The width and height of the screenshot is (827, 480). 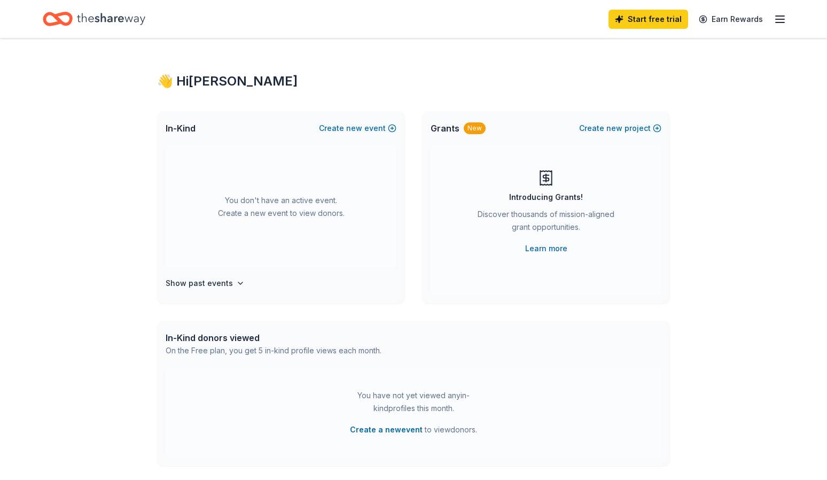 I want to click on a: Learn more, so click(x=546, y=249).